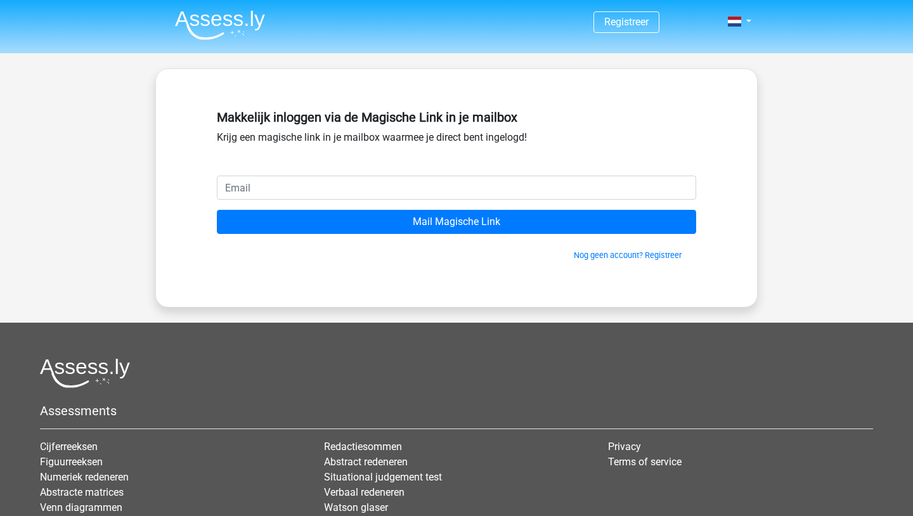 The width and height of the screenshot is (913, 516). Describe the element at coordinates (627, 22) in the screenshot. I see `a: Registreer` at that location.